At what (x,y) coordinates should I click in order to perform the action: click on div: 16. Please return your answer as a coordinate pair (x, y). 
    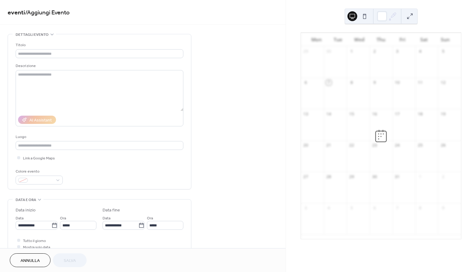
    Looking at the image, I should click on (375, 114).